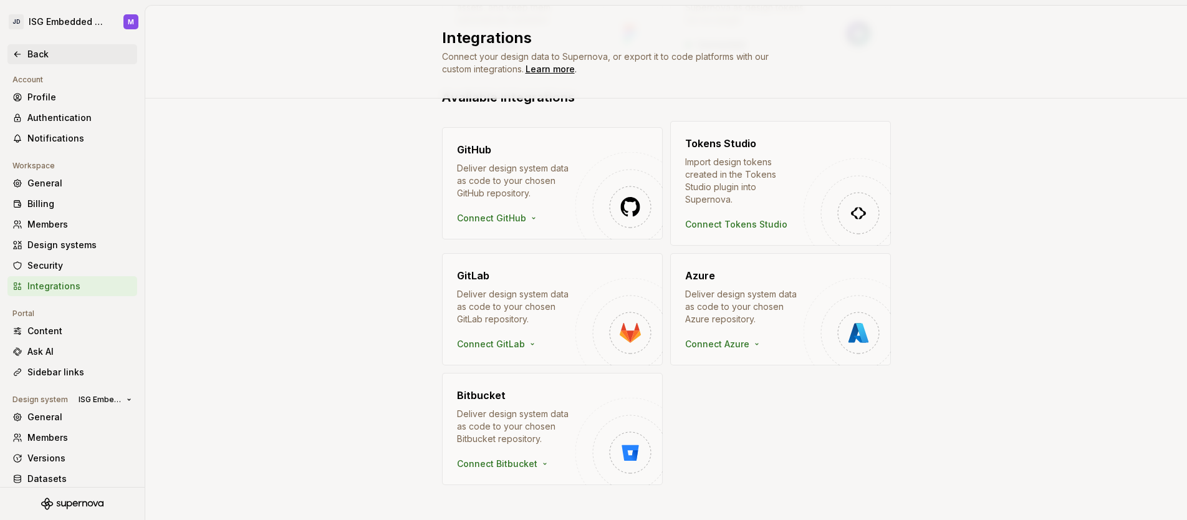 The width and height of the screenshot is (1187, 520). What do you see at coordinates (491, 218) in the screenshot?
I see `span: Connect GitHub` at bounding box center [491, 218].